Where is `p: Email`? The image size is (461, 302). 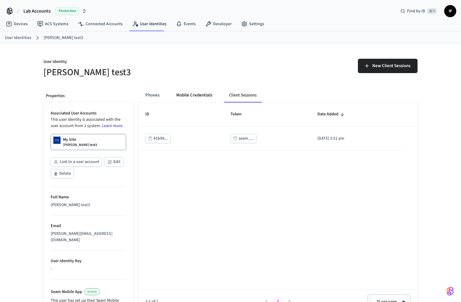
p: Email is located at coordinates (89, 226).